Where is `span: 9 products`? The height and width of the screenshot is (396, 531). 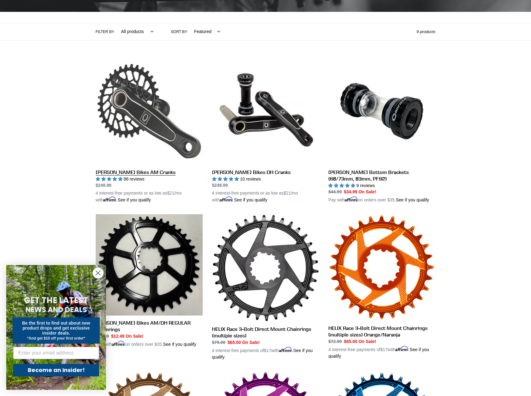 span: 9 products is located at coordinates (426, 31).